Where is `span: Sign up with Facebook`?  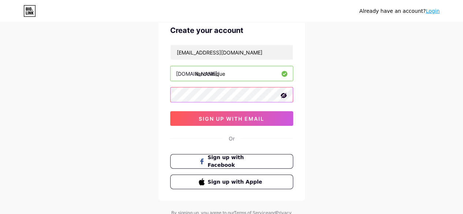
span: Sign up with Facebook is located at coordinates (236, 161).